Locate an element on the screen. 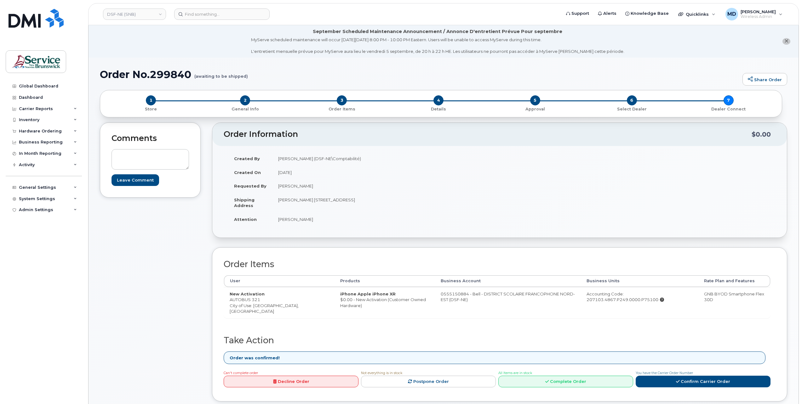  a: 4 Details is located at coordinates (438, 109).